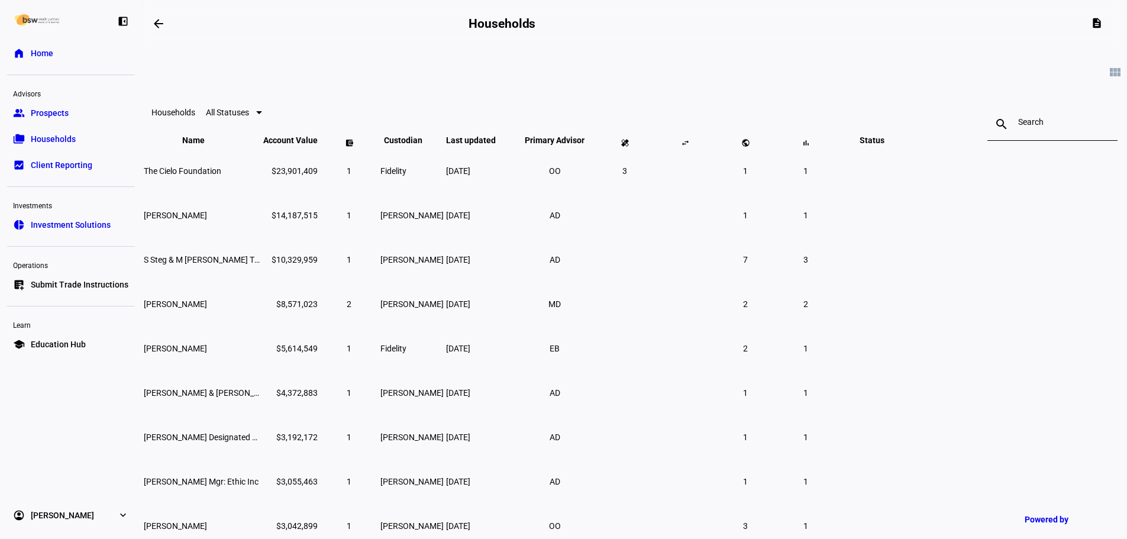 This screenshot has height=539, width=1127. Describe the element at coordinates (412, 140) in the screenshot. I see `span: Custodian` at that location.